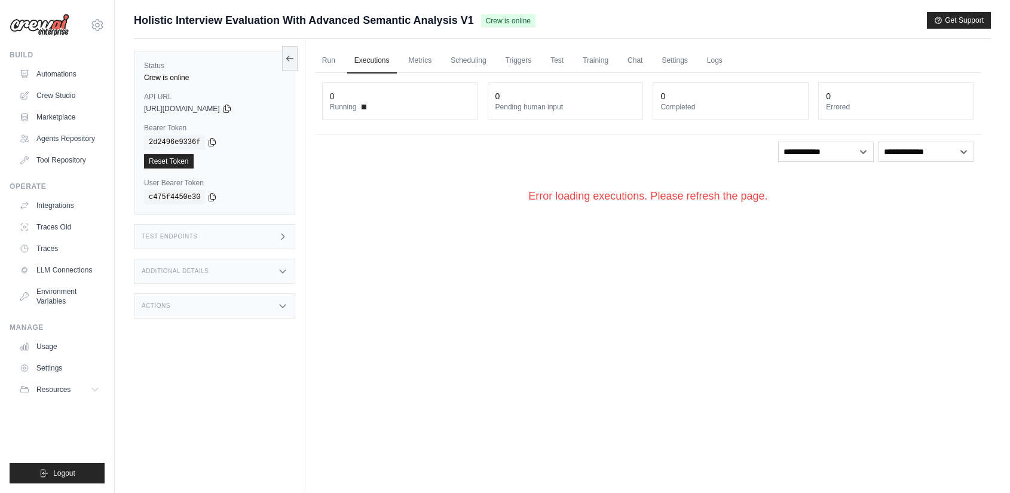 Image resolution: width=1010 pixels, height=493 pixels. What do you see at coordinates (329, 61) in the screenshot?
I see `a: Run` at bounding box center [329, 61].